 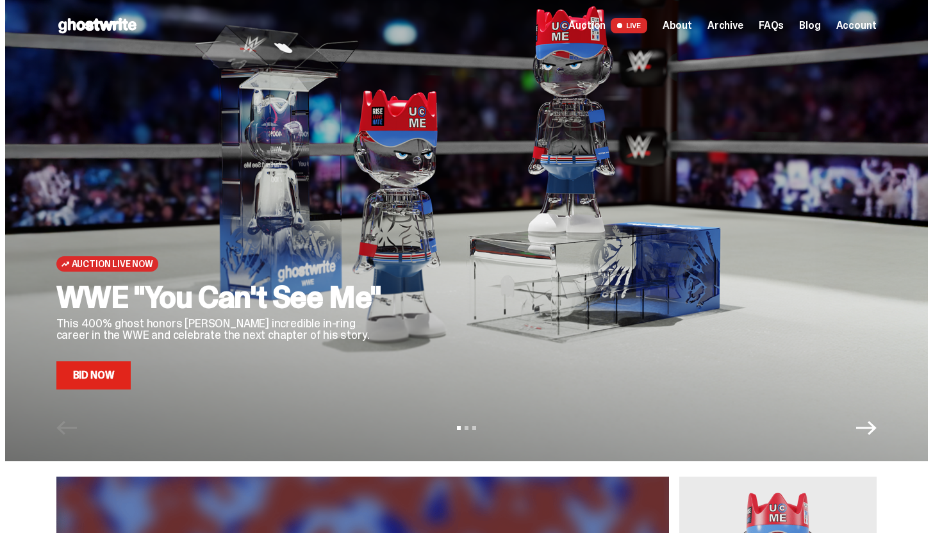 I want to click on span: Auction Live Now, so click(x=112, y=264).